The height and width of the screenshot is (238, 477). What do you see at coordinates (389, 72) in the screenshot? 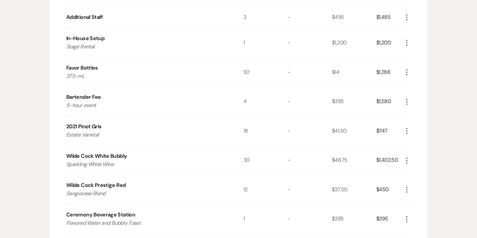
I see `div: $1,288` at bounding box center [389, 72].